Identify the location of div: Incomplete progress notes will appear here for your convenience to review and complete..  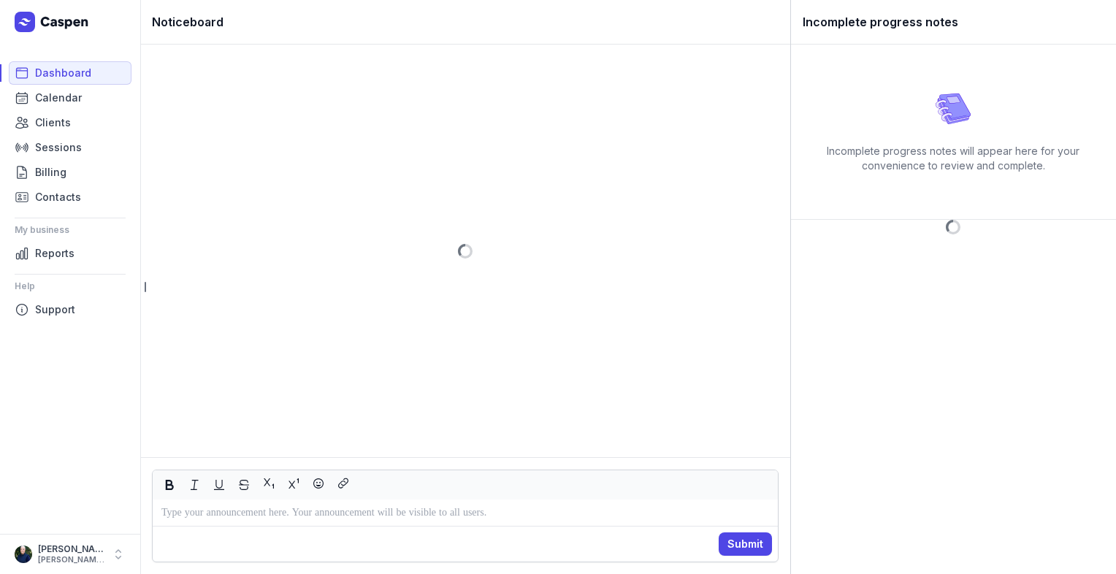
(953, 158).